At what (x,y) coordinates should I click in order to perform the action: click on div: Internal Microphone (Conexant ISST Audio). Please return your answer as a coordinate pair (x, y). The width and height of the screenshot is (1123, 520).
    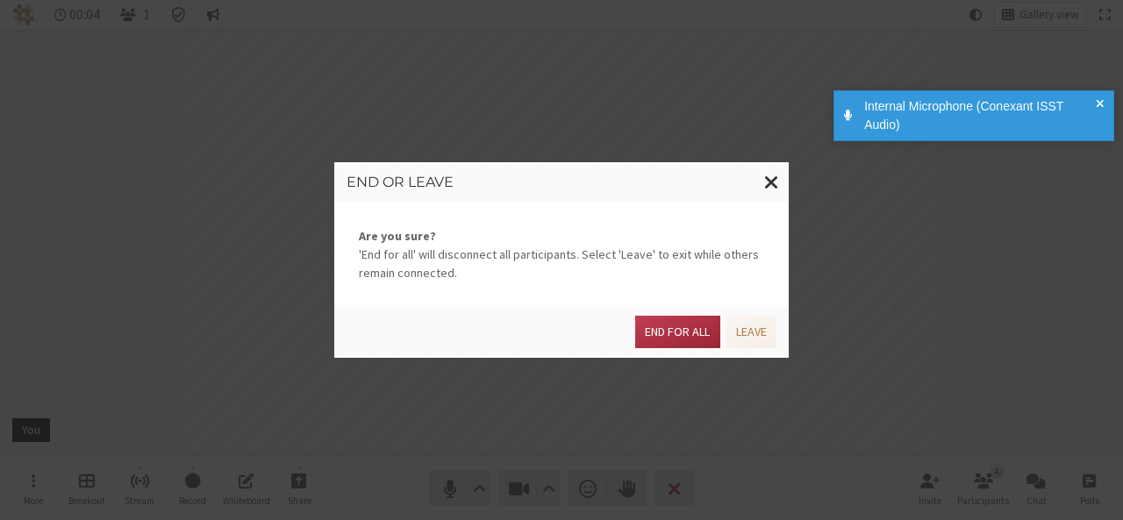
    Looking at the image, I should click on (980, 116).